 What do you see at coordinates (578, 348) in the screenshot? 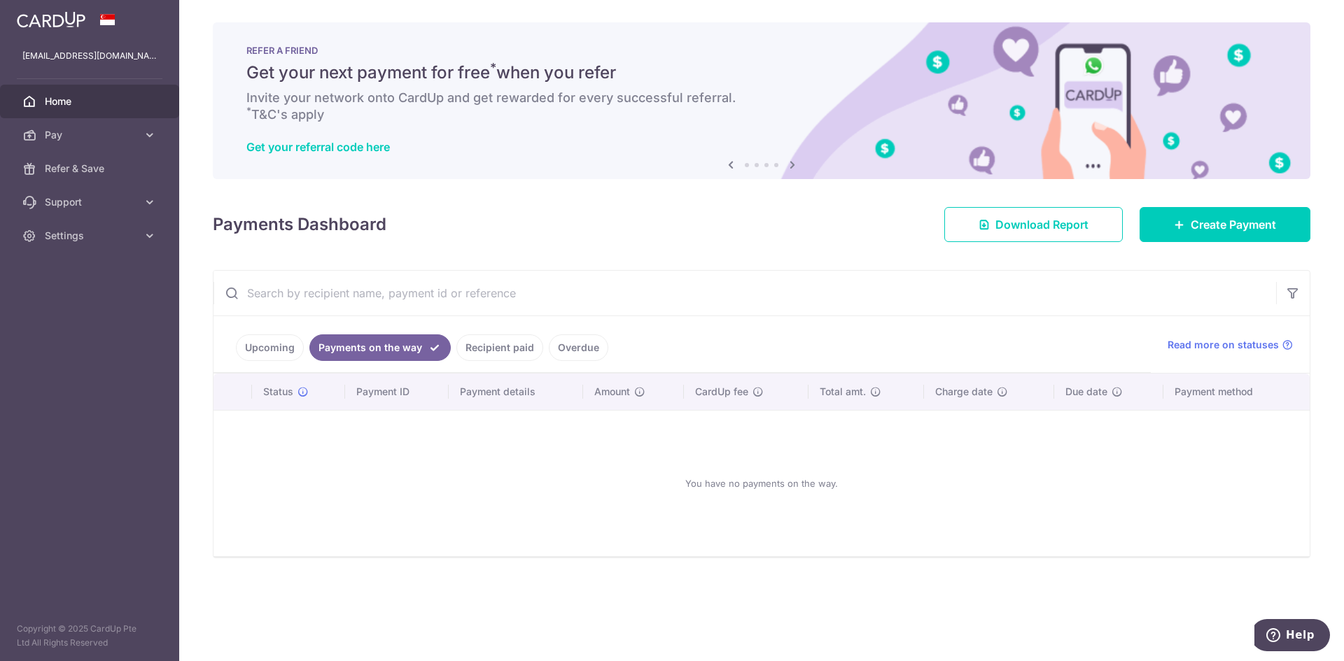
I see `a: Overdue` at bounding box center [578, 348].